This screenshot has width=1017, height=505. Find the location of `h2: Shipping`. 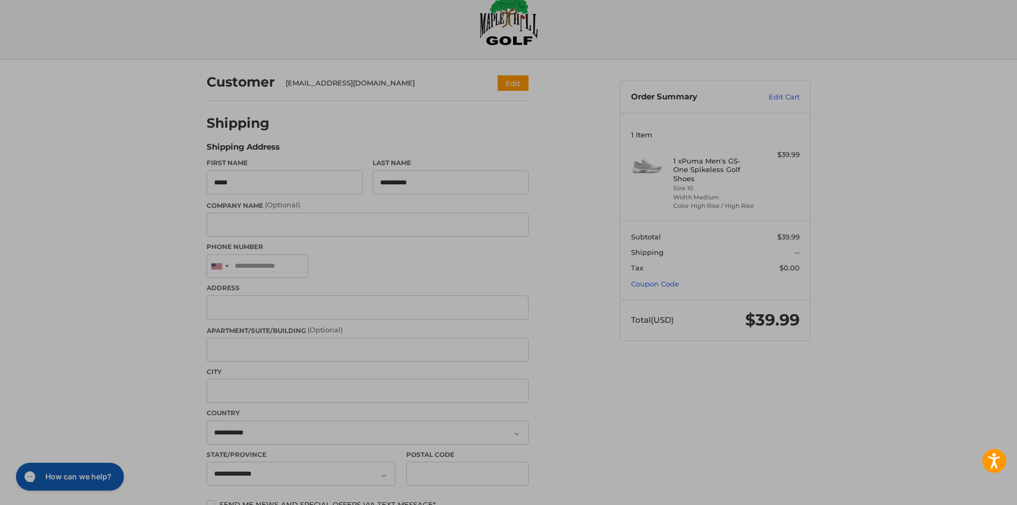

h2: Shipping is located at coordinates (238, 123).